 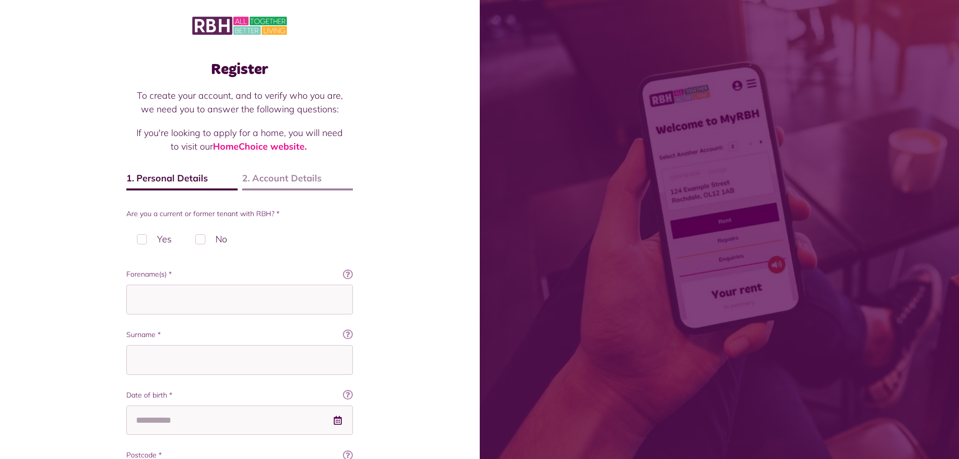 What do you see at coordinates (211, 239) in the screenshot?
I see `label: No` at bounding box center [211, 239].